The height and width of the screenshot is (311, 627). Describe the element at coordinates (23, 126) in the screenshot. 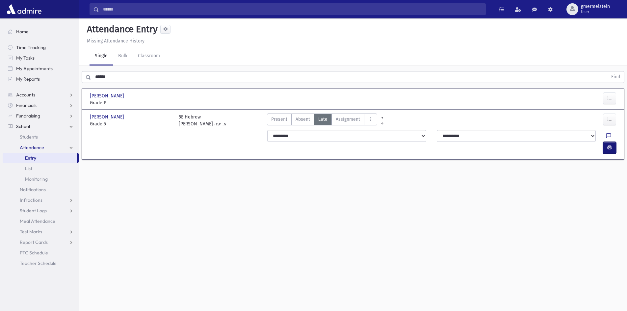

I see `span: School` at that location.